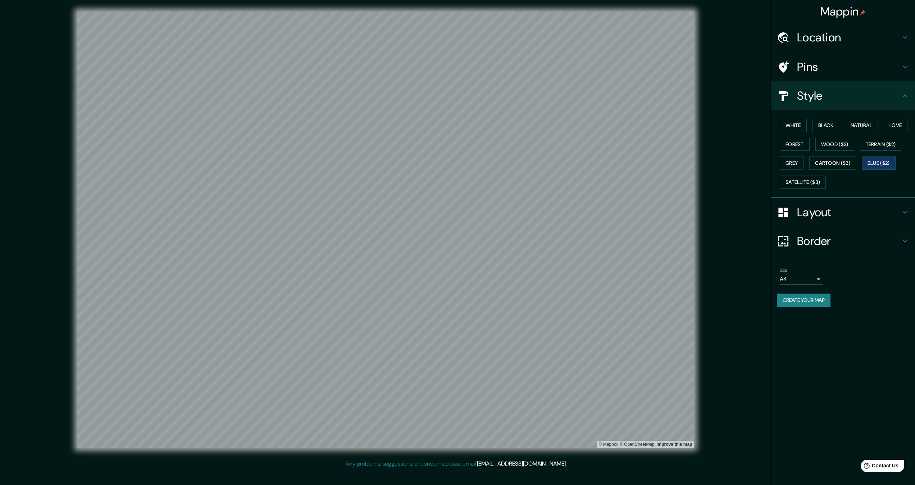  I want to click on button: Satellite ($3), so click(803, 182).